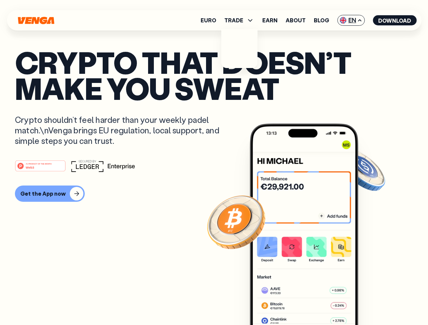 The width and height of the screenshot is (428, 325). Describe the element at coordinates (350, 20) in the screenshot. I see `span: EN` at that location.